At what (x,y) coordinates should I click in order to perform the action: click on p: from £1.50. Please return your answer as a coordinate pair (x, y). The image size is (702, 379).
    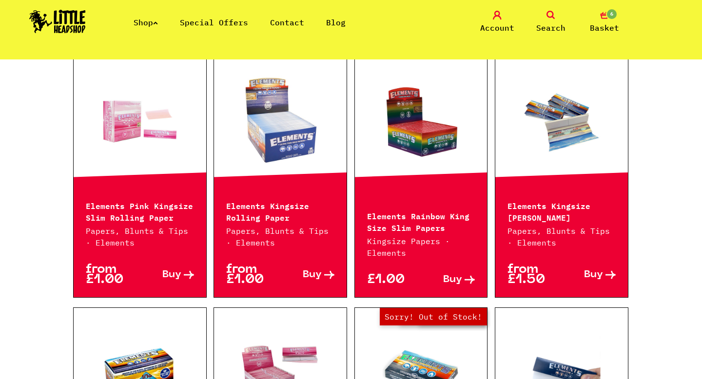
    Looking at the image, I should click on (534, 275).